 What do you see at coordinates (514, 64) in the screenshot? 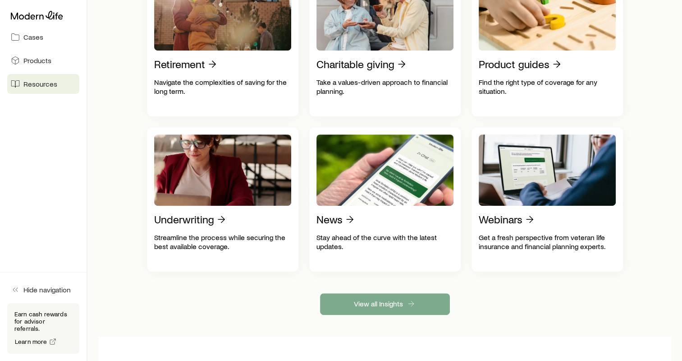
I see `p: Product guides` at bounding box center [514, 64].